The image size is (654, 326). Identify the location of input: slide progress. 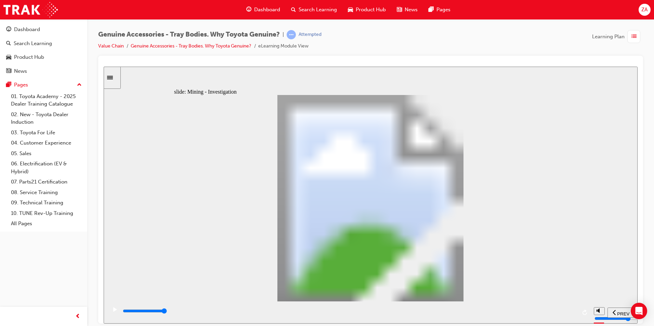
(41, 245).